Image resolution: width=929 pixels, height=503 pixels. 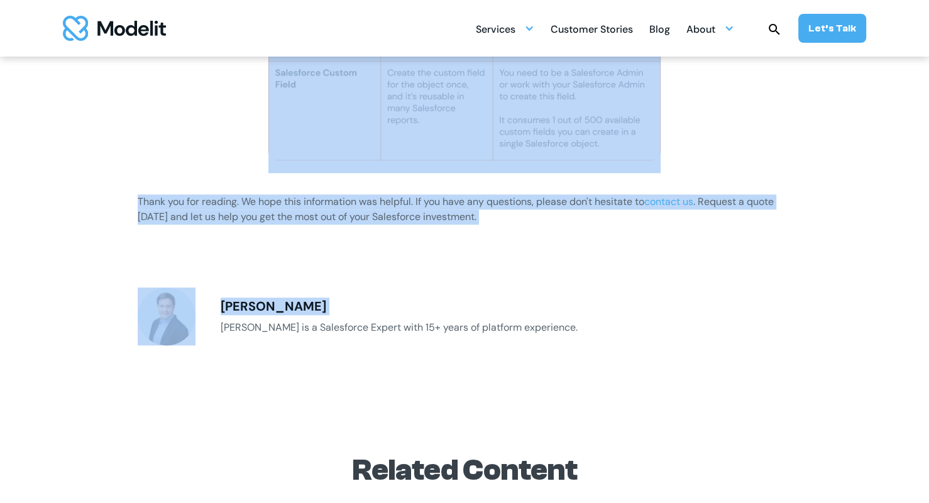 What do you see at coordinates (660, 28) in the screenshot?
I see `a: Blog` at bounding box center [660, 28].